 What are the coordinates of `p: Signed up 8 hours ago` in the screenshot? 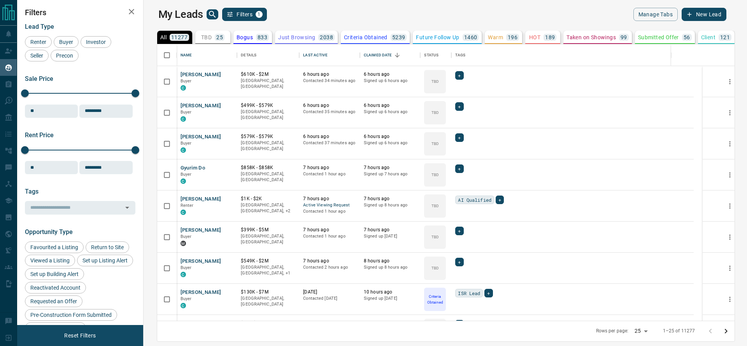 It's located at (390, 268).